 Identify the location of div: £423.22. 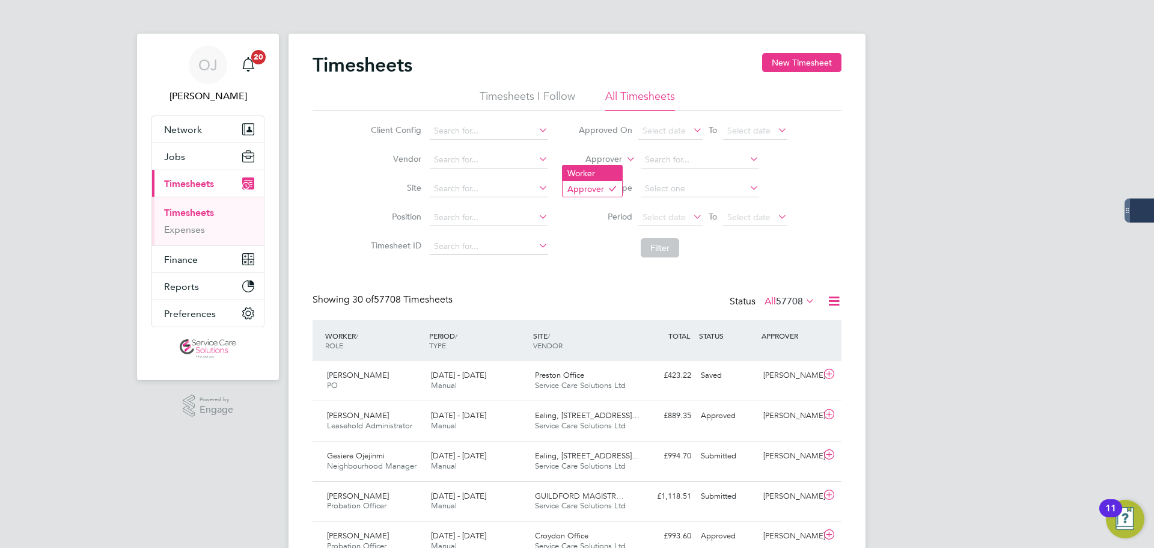
(665, 375).